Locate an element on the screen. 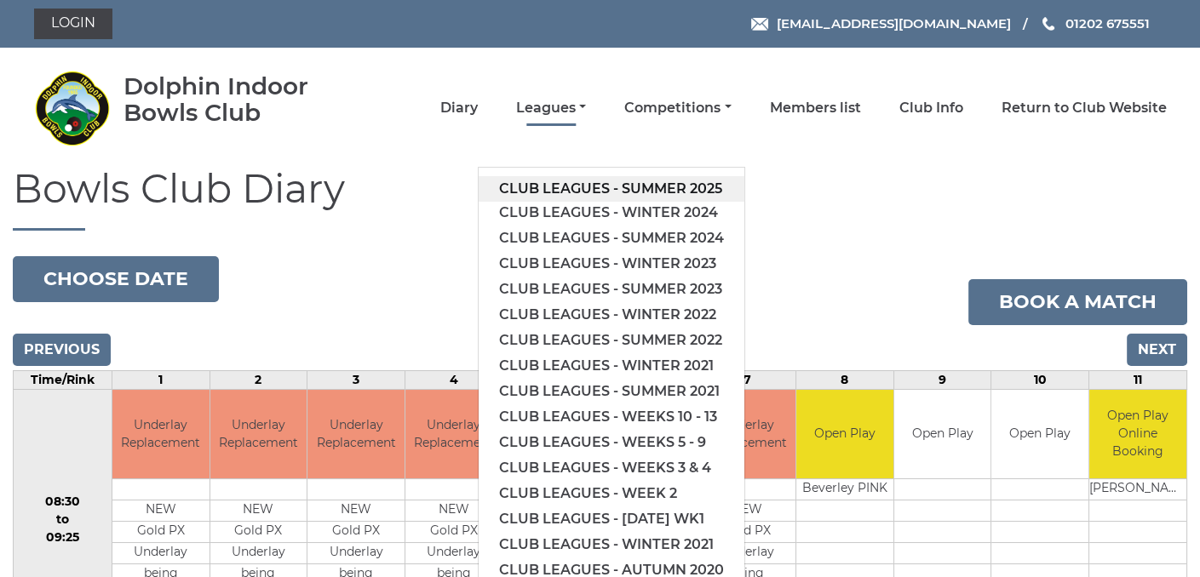 Image resolution: width=1200 pixels, height=577 pixels. input: Previous is located at coordinates (61, 350).